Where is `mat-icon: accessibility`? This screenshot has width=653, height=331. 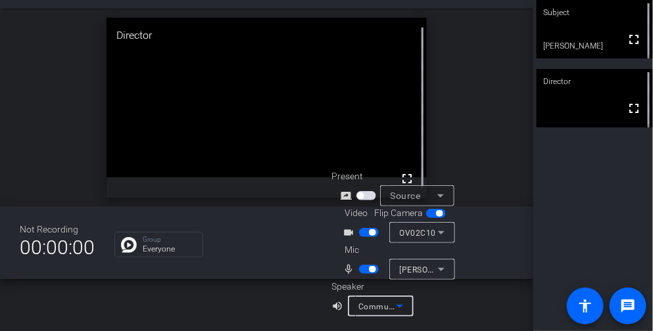
mat-icon: accessibility is located at coordinates (585, 306).